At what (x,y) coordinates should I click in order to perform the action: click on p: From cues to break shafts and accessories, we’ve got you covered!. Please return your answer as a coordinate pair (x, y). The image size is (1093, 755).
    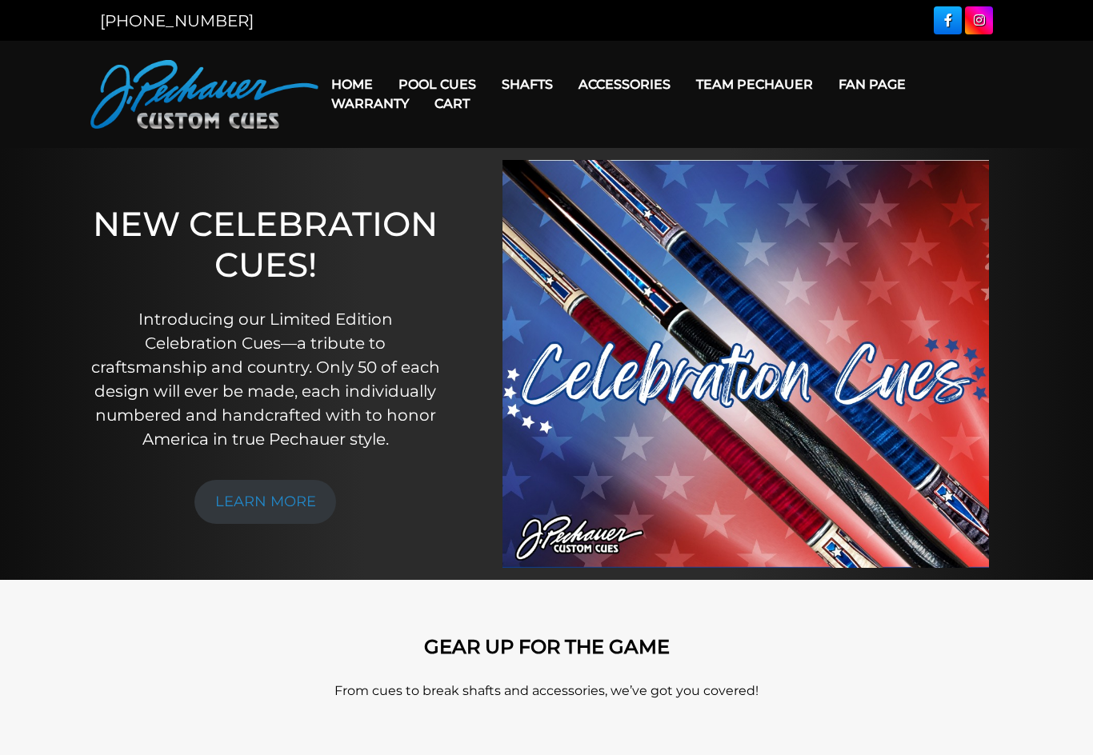
    Looking at the image, I should click on (546, 691).